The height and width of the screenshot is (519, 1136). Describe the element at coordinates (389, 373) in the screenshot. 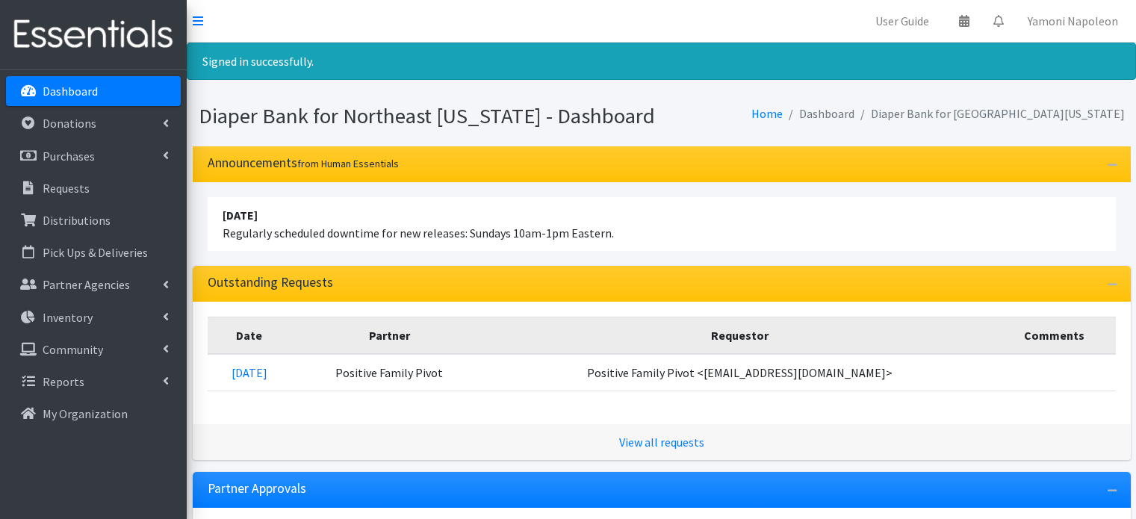

I see `td: Positive Family Pivot` at that location.